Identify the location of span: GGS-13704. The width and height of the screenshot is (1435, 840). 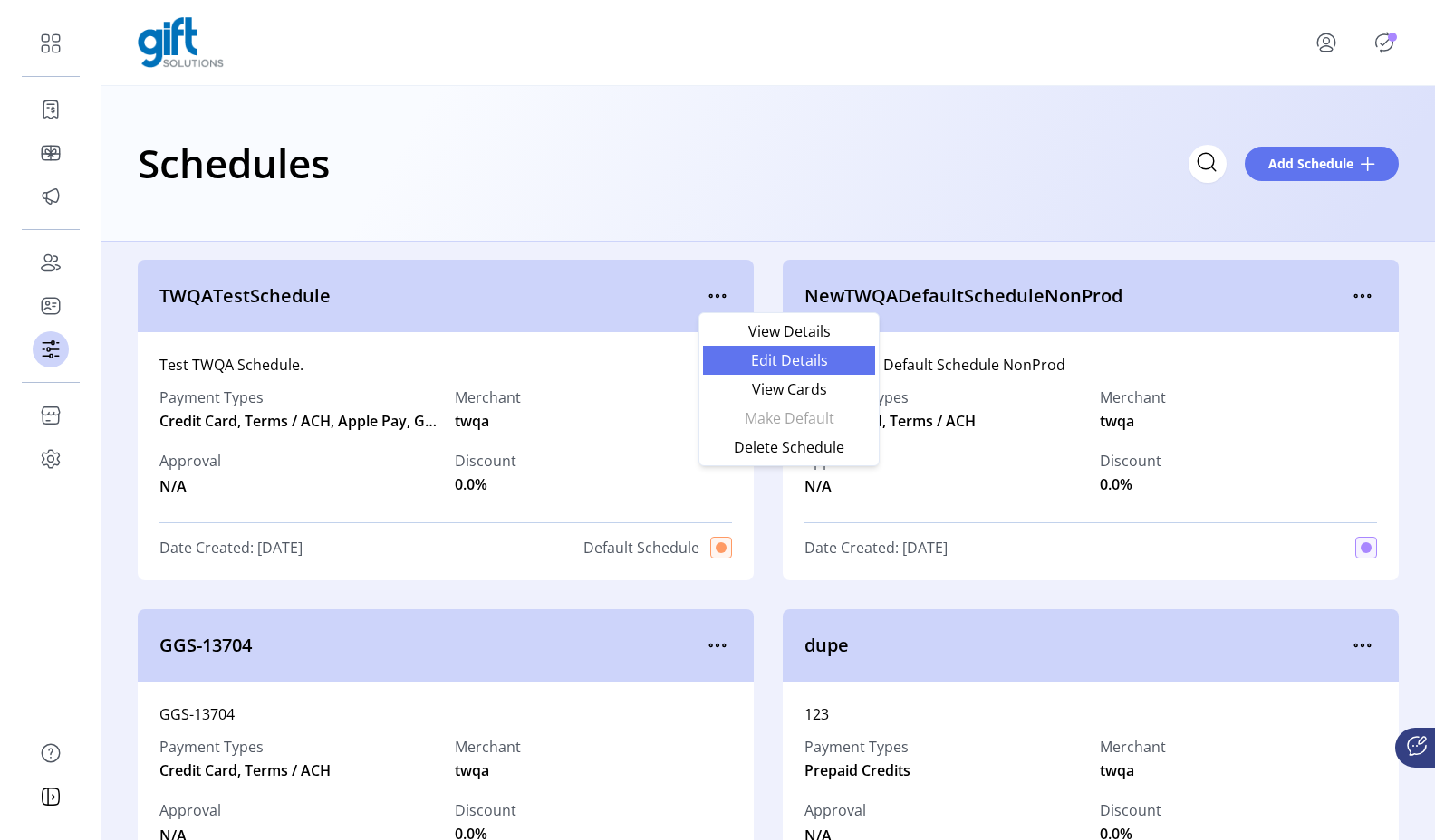
(431, 645).